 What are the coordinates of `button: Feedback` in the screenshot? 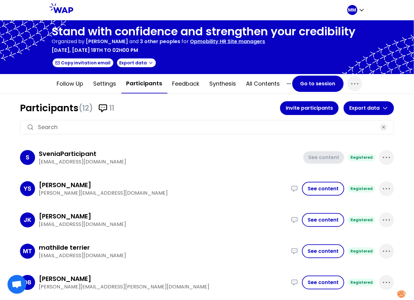 It's located at (186, 84).